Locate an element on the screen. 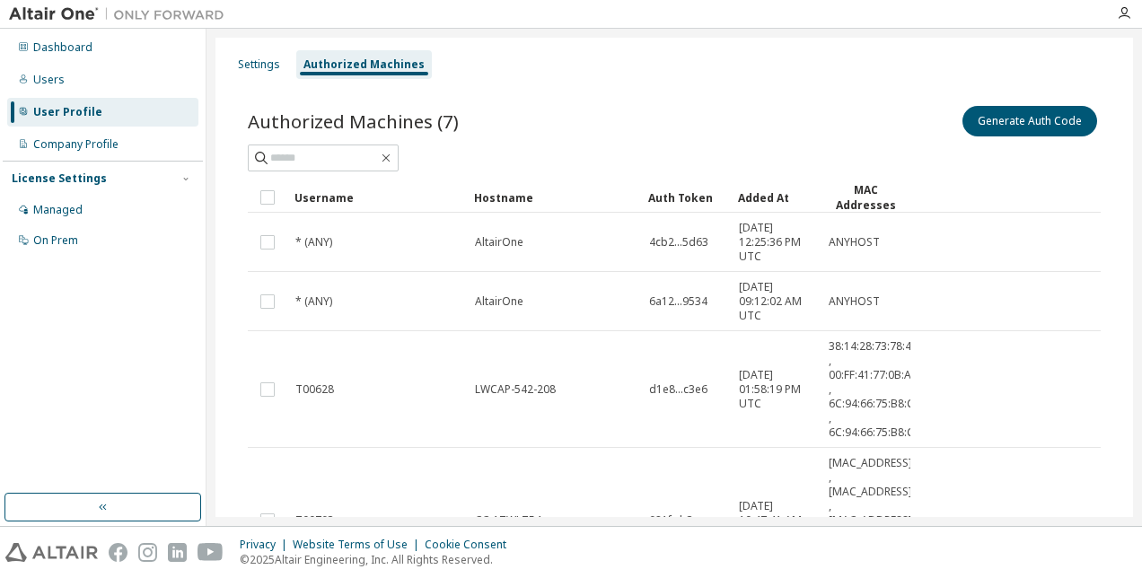  div: Added At is located at coordinates (775, 197).